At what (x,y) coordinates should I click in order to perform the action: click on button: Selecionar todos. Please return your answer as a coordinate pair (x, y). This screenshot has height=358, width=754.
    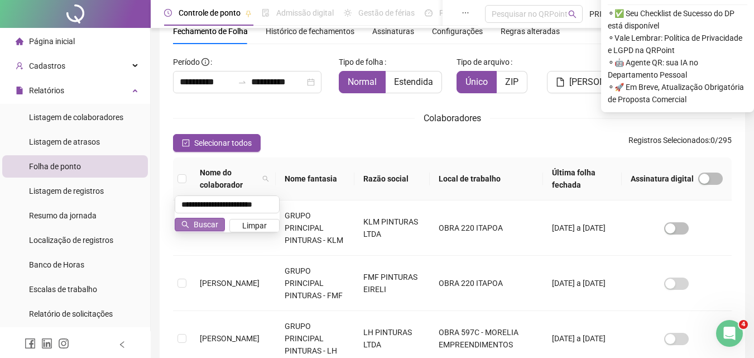
    Looking at the image, I should click on (216, 143).